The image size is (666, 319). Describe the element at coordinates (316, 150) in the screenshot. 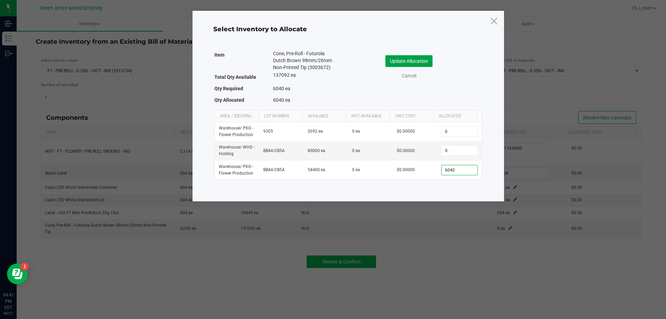

I see `span: 80000 ea` at that location.